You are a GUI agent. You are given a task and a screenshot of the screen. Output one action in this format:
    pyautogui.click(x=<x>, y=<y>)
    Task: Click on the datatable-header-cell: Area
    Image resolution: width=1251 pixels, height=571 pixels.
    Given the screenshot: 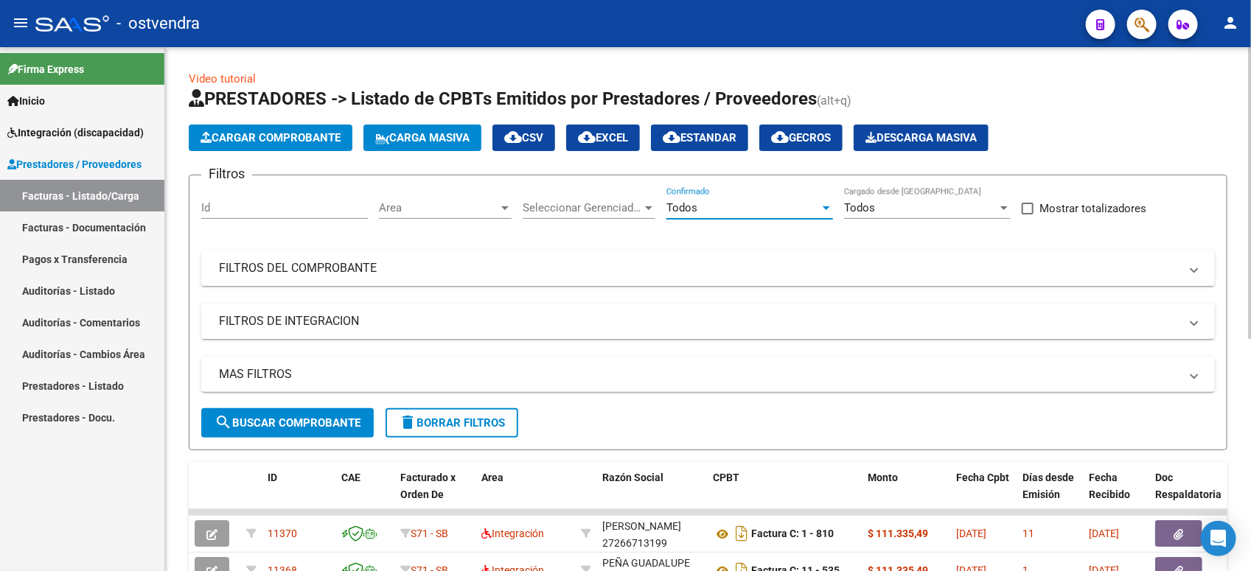 What is the action you would take?
    pyautogui.click(x=525, y=495)
    